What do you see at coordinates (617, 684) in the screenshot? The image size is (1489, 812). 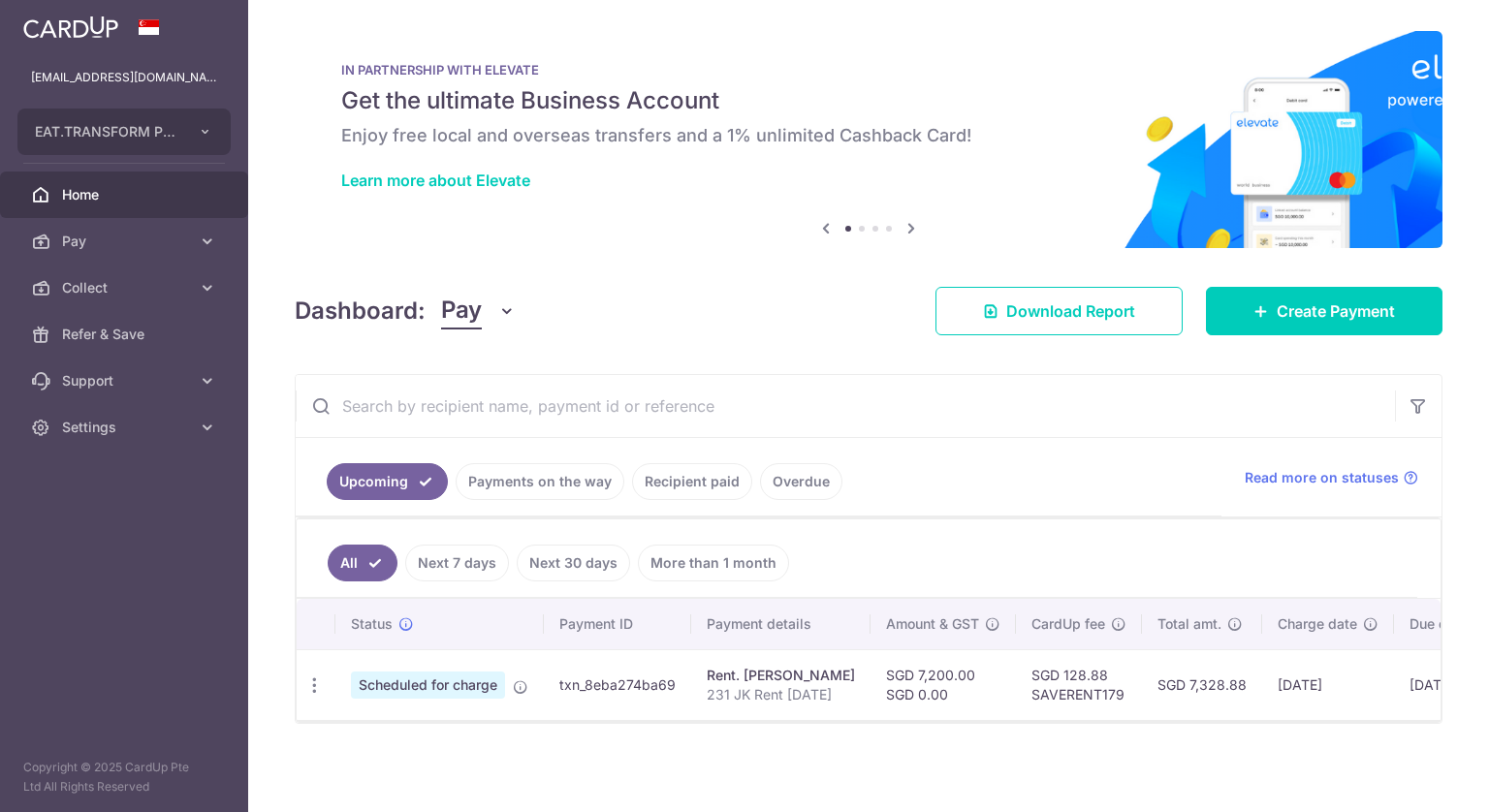 I see `td: txn_8eba274ba69` at bounding box center [617, 684].